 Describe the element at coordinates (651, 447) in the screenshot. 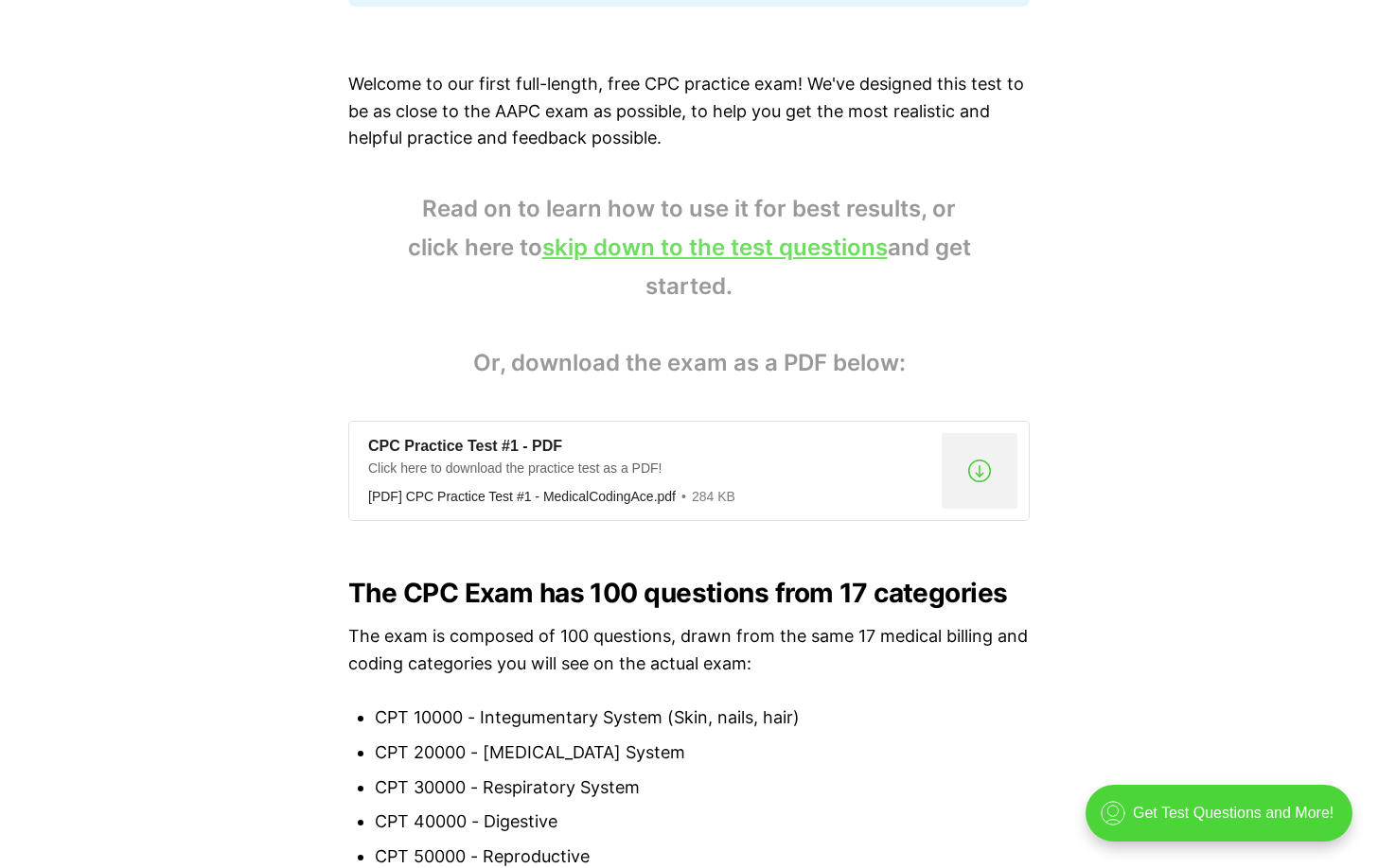

I see `div: CPC Practice Test #1 - PDF` at that location.